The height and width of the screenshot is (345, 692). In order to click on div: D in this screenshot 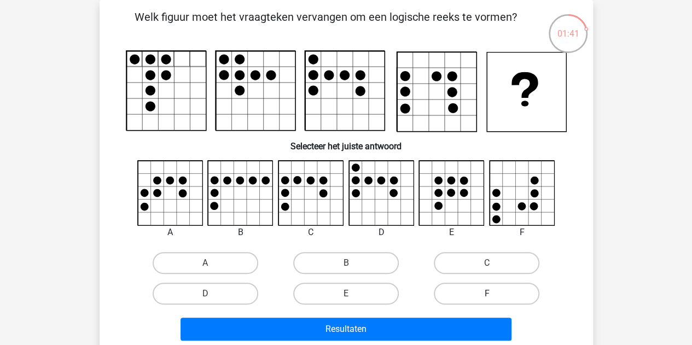, I will do `click(381, 233)`.